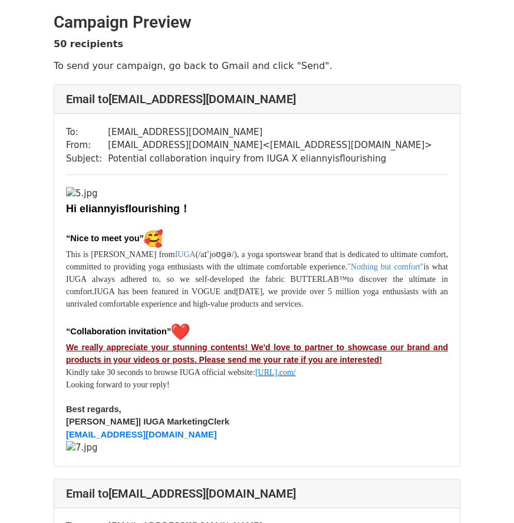  I want to click on td: To:, so click(87, 132).